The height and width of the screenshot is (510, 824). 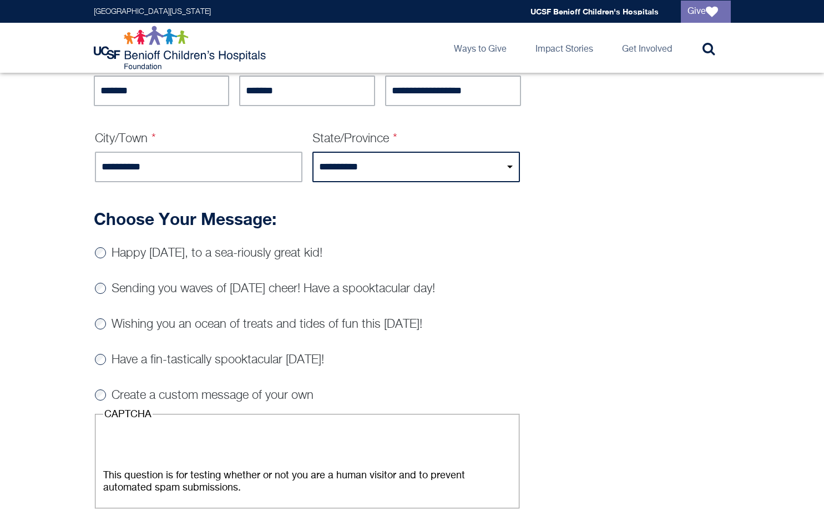 What do you see at coordinates (125, 139) in the screenshot?
I see `label: City/Town` at bounding box center [125, 139].